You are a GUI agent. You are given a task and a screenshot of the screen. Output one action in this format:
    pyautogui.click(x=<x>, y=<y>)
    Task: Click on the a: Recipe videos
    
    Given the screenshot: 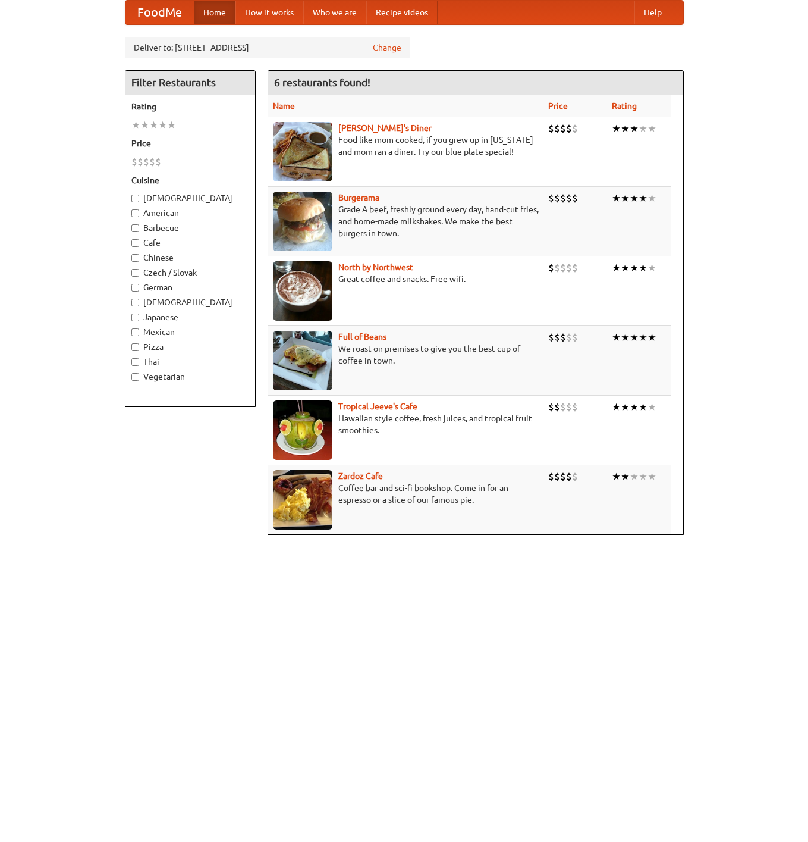 What is the action you would take?
    pyautogui.click(x=402, y=12)
    